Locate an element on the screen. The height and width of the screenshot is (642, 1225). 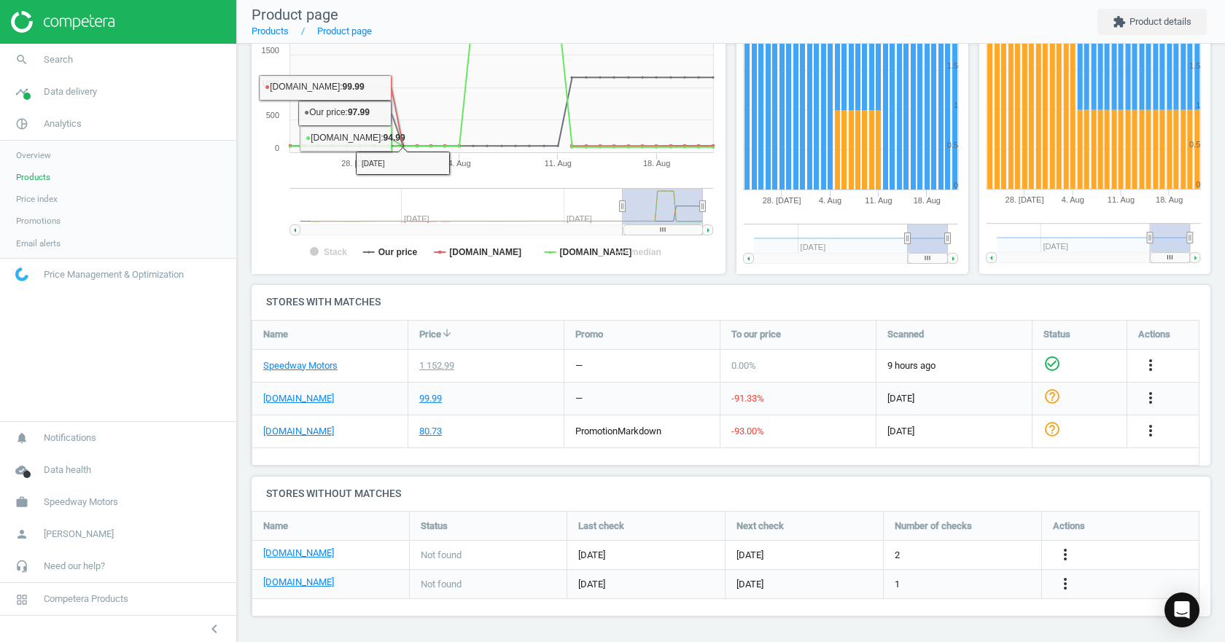
span: Price is located at coordinates (430, 335).